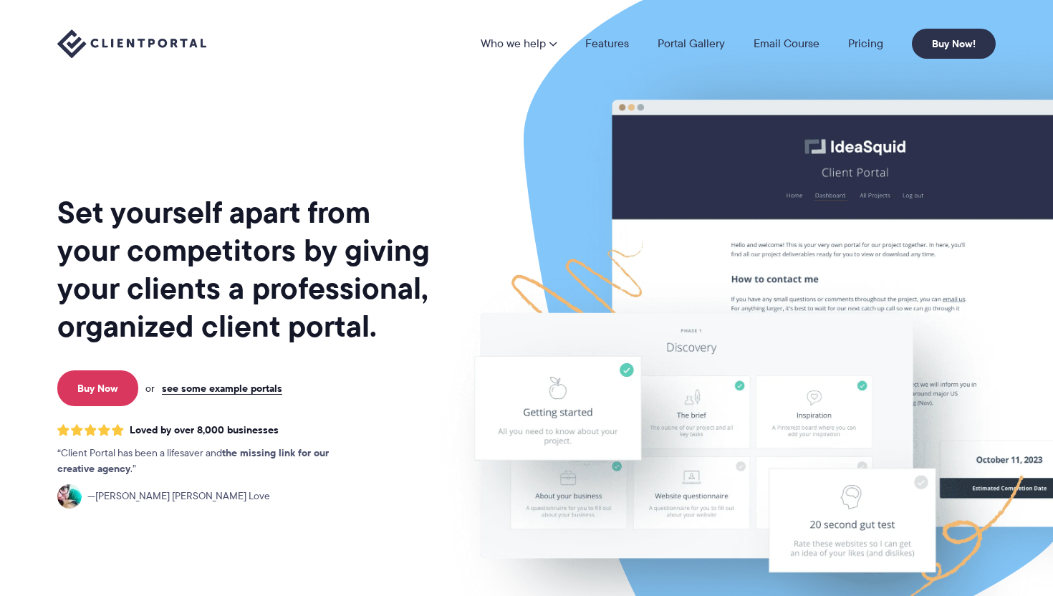 The image size is (1053, 596). What do you see at coordinates (150, 388) in the screenshot?
I see `span: or` at bounding box center [150, 388].